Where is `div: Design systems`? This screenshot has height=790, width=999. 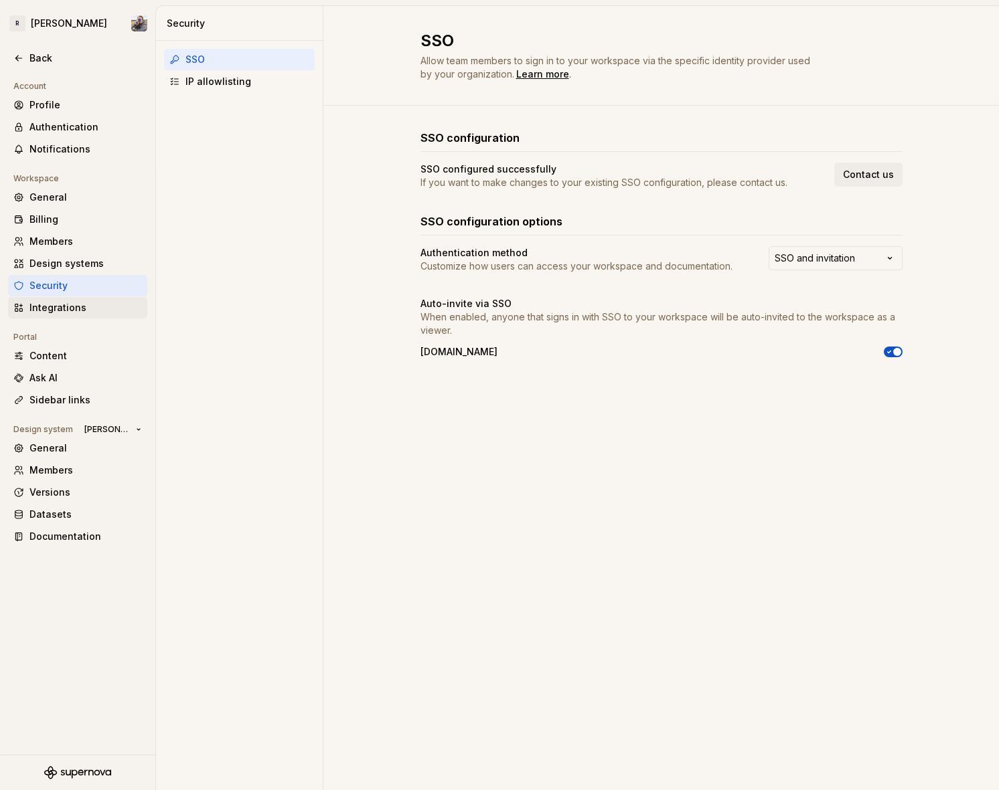
div: Design systems is located at coordinates (86, 264).